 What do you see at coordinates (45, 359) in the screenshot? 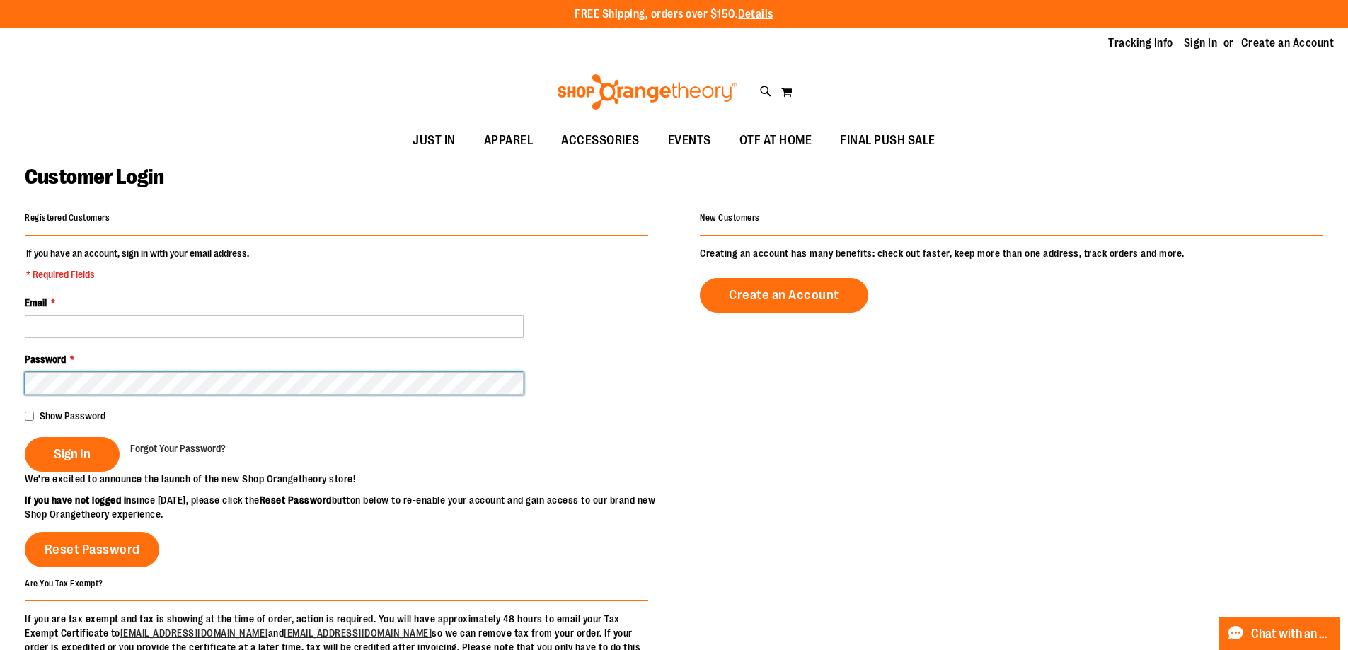
I see `span: Password` at bounding box center [45, 359].